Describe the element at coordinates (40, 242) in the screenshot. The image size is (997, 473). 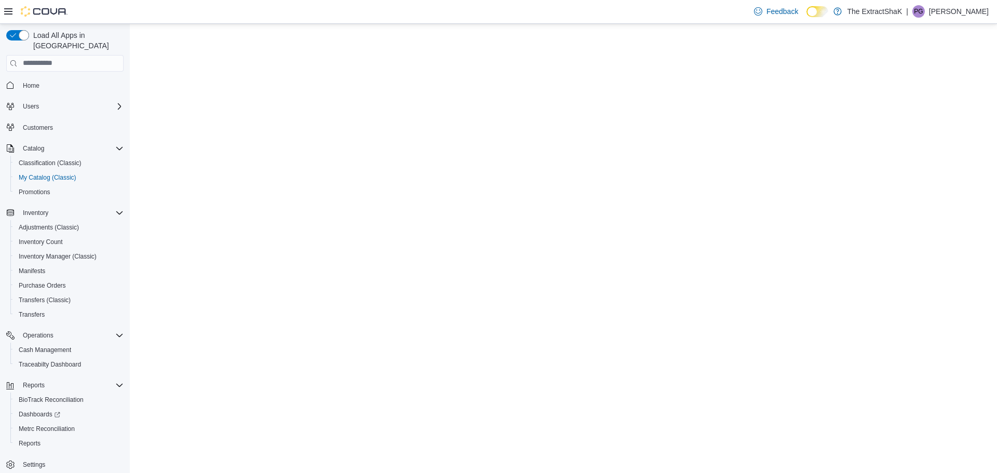
I see `a: Inventory Count` at that location.